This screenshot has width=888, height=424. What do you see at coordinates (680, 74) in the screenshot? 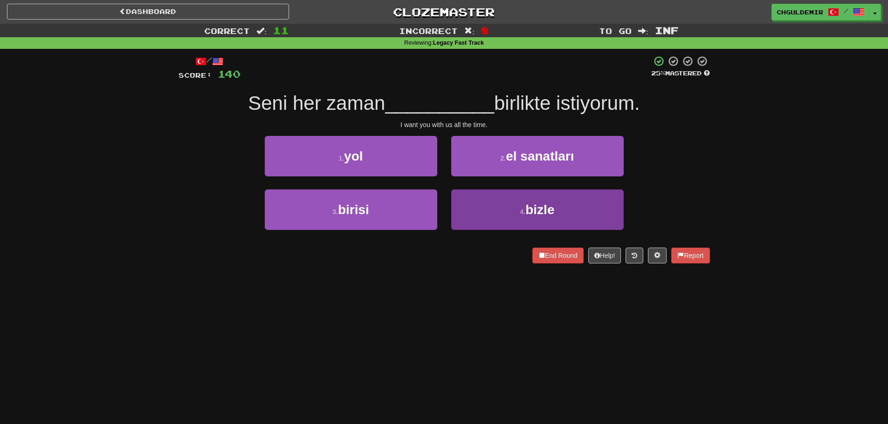
I see `div: Mastered` at bounding box center [680, 74].